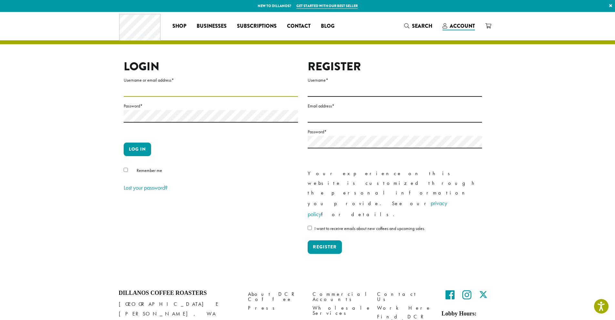 The image size is (615, 320). Describe the element at coordinates (462, 26) in the screenshot. I see `span: Account` at that location.